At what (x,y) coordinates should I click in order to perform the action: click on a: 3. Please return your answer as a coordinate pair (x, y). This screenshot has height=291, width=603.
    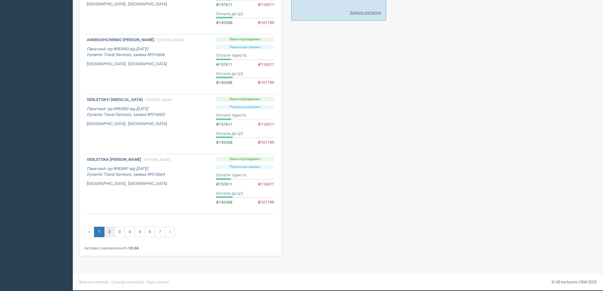
    Looking at the image, I should click on (119, 232).